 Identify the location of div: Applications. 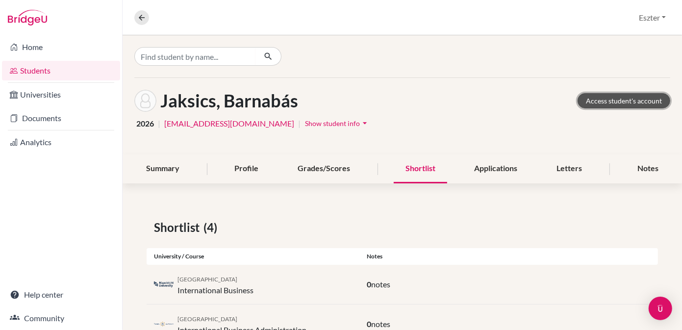
(496, 169).